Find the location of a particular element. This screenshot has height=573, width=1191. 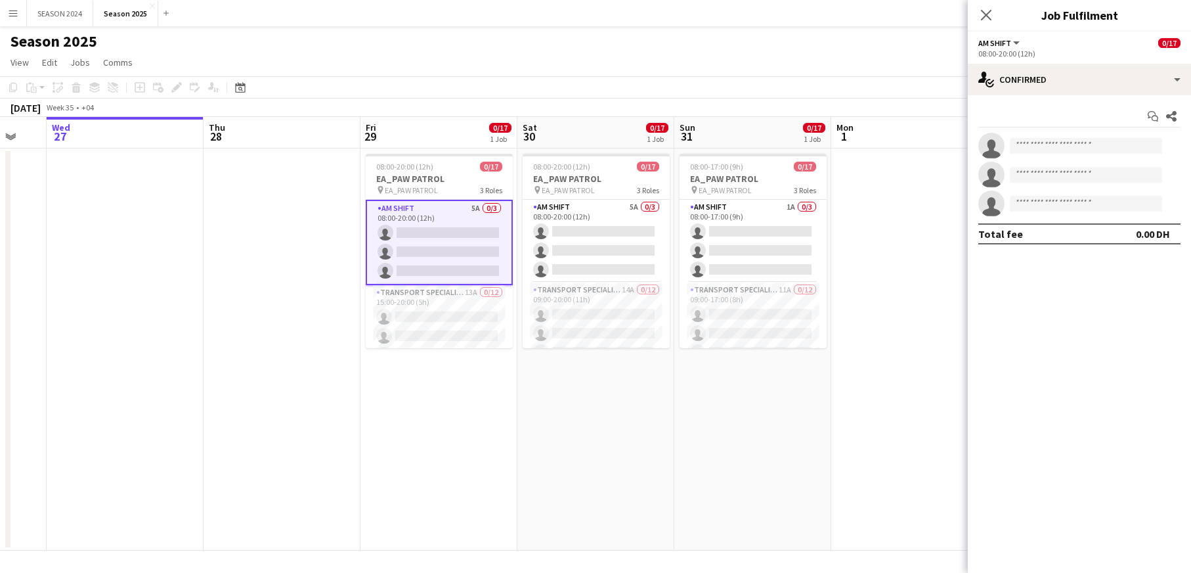

h1: Season 2025 is located at coordinates (54, 41).